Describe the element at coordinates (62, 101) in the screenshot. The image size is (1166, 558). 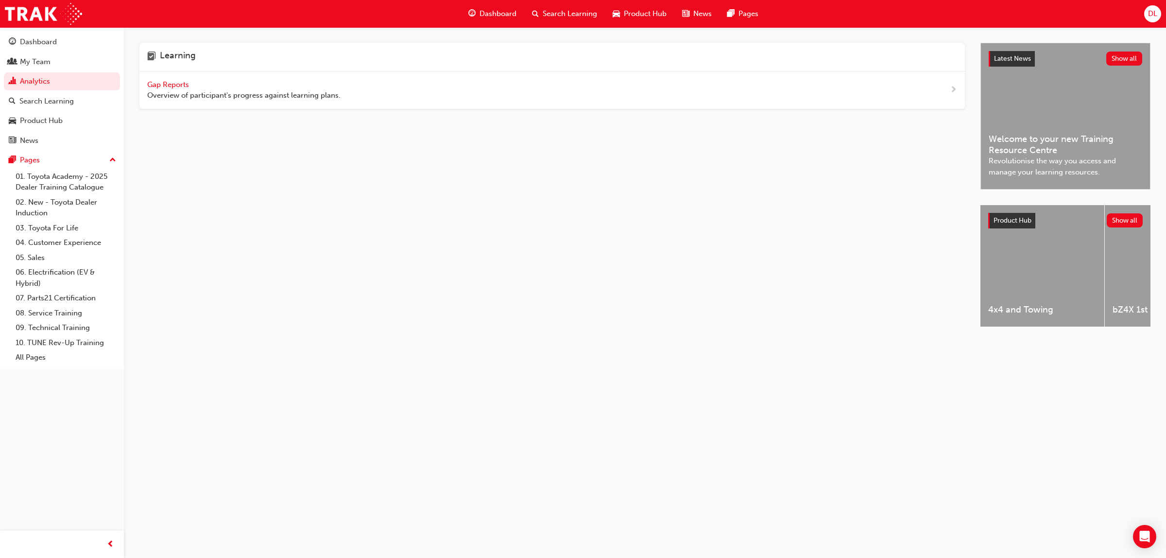
I see `a: Search Learning` at that location.